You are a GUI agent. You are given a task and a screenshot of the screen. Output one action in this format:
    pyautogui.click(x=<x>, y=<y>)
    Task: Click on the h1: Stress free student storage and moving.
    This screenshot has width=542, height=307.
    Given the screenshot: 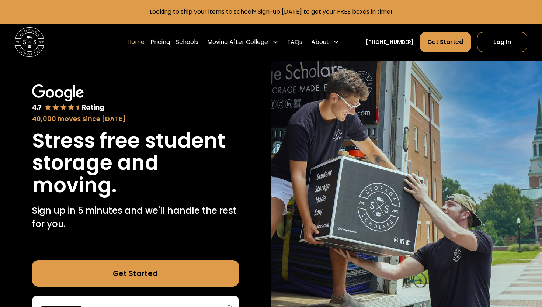 What is the action you would take?
    pyautogui.click(x=135, y=163)
    